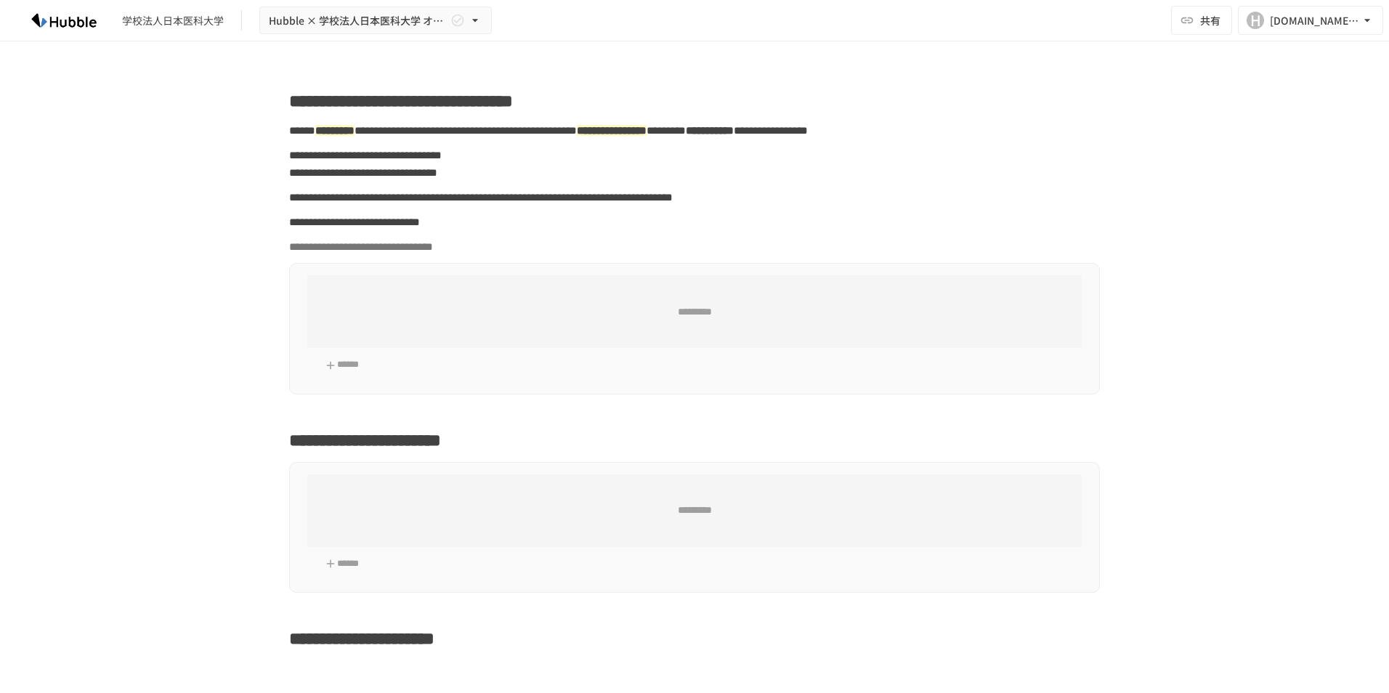 This screenshot has height=693, width=1389. Describe the element at coordinates (1210, 20) in the screenshot. I see `span: 共有` at that location.